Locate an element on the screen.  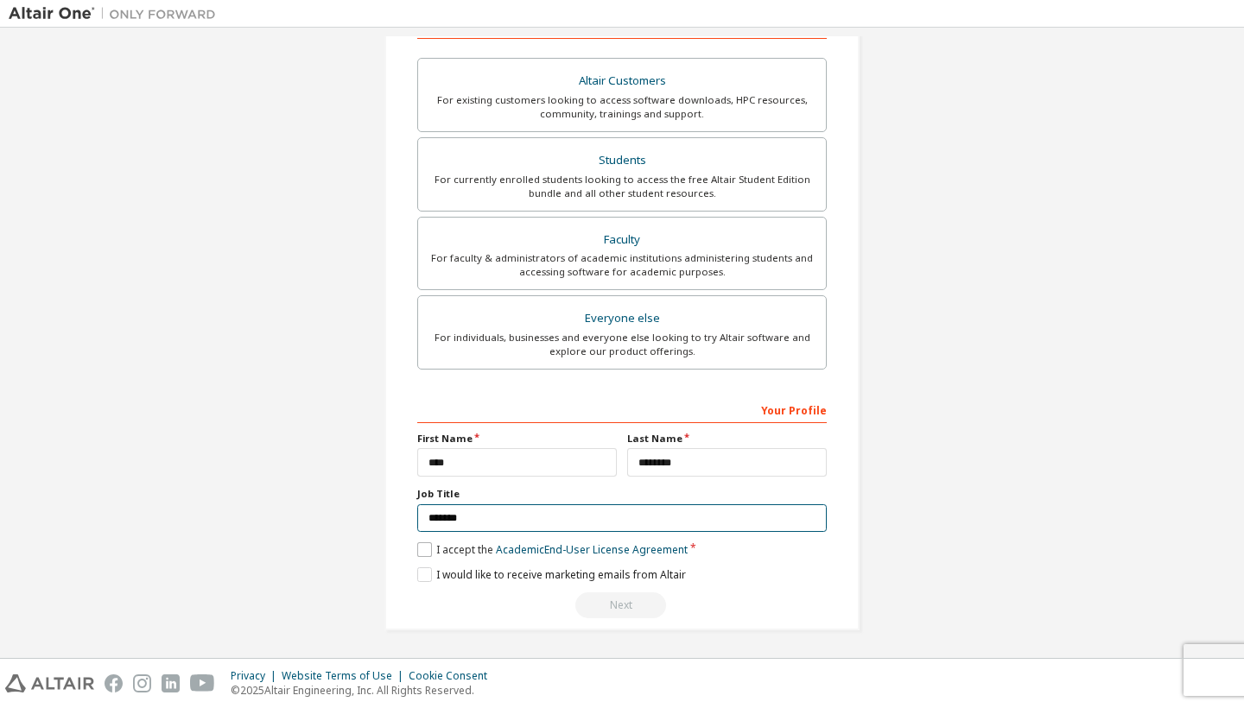
div: For individuals, businesses and everyone else looking to try Altair software and explore our prod... is located at coordinates (622, 345).